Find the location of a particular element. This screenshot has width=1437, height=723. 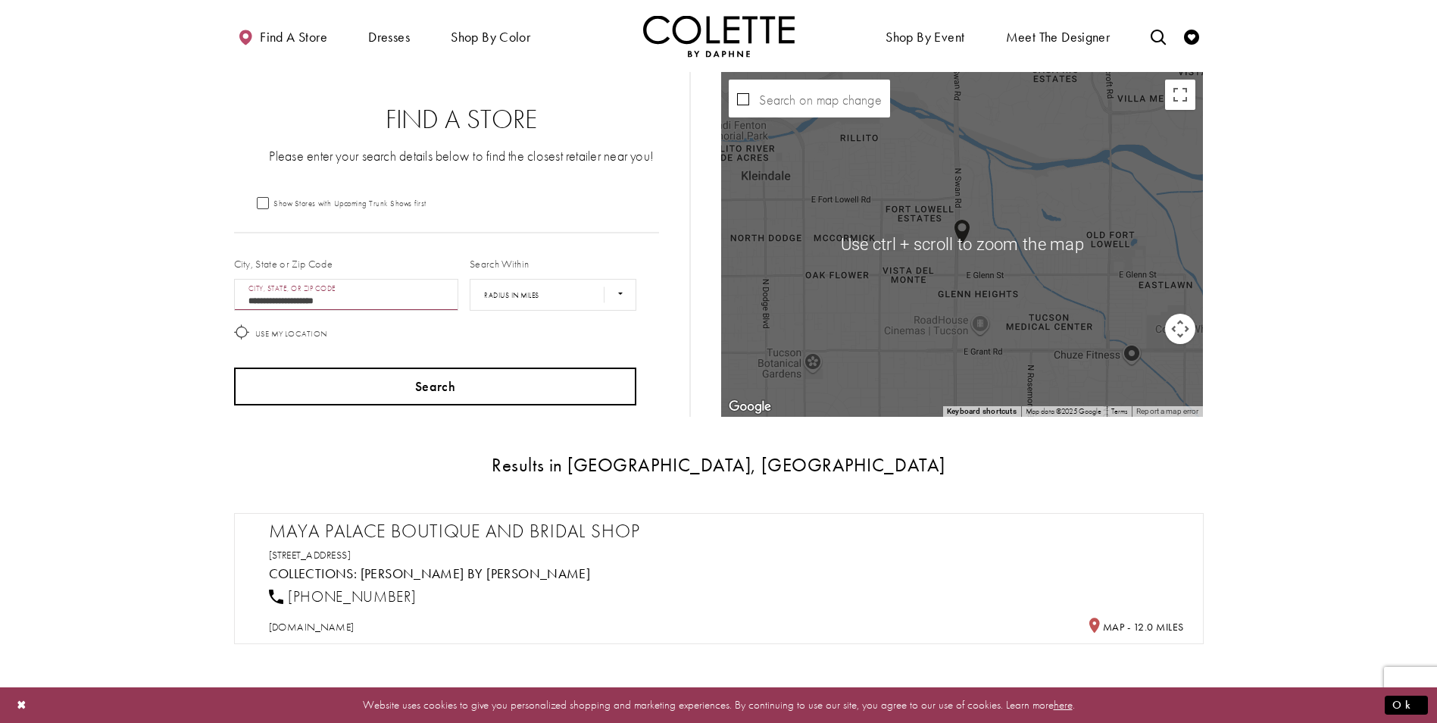

p: Please enter your search details below to find the closest retailer near you! is located at coordinates (462, 155).